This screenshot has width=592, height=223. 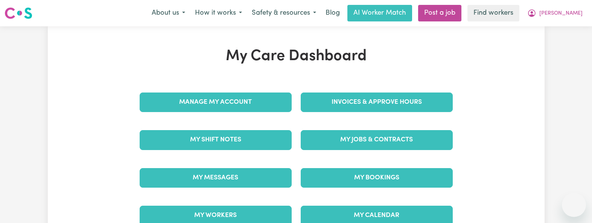 What do you see at coordinates (377, 102) in the screenshot?
I see `a: Invoices & Approve Hours` at bounding box center [377, 102].